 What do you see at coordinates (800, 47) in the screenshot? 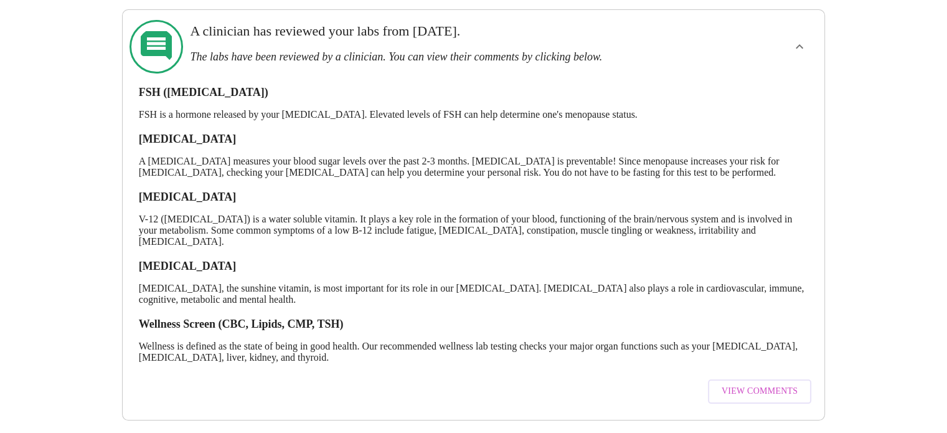
I see `button: show more` at bounding box center [800, 47].